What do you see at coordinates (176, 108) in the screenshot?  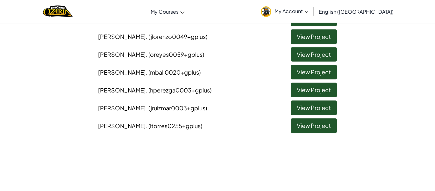 I see `span: . (jruizmar0003+gplus)` at bounding box center [176, 108].